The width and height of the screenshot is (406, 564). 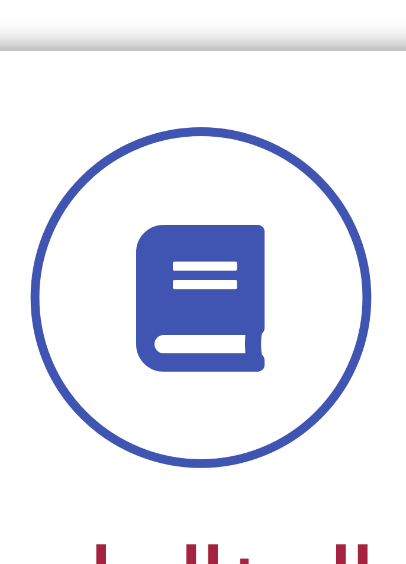 What do you see at coordinates (199, 393) in the screenshot?
I see `span: السادس` at bounding box center [199, 393].